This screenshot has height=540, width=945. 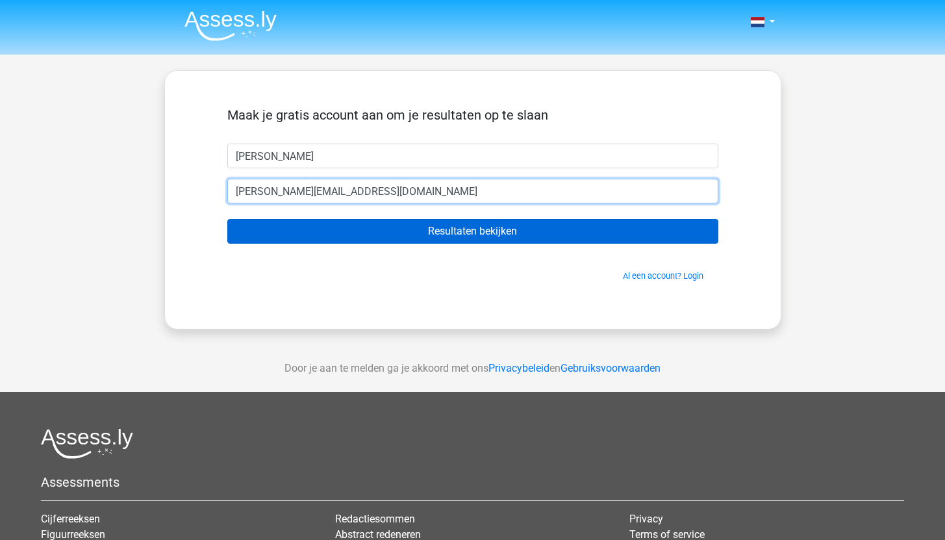 I want to click on a: Privacybeleid, so click(x=519, y=368).